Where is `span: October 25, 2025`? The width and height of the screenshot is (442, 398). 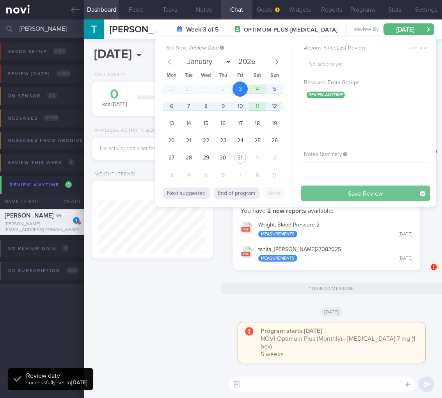
span: October 25, 2025 is located at coordinates (257, 140).